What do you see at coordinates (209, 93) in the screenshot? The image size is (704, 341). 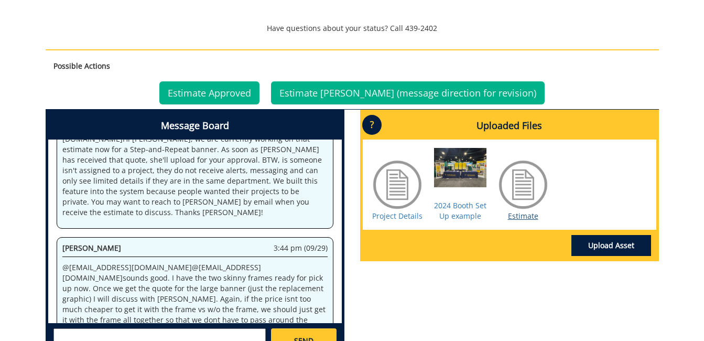 I see `a: Estimate Approved` at bounding box center [209, 93].